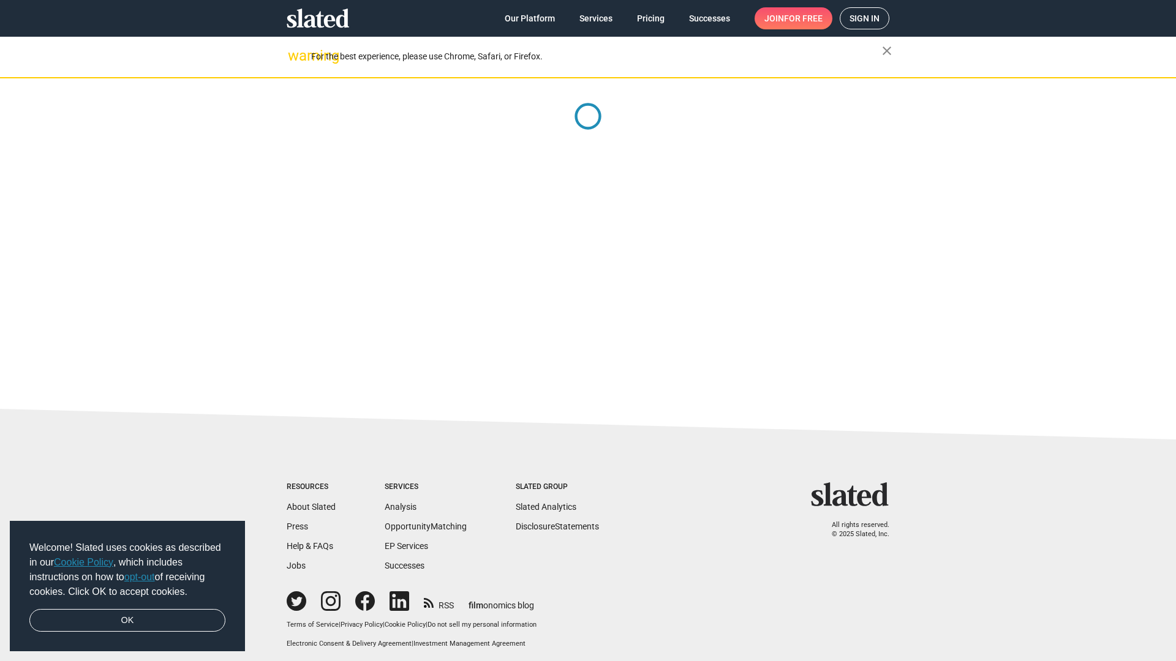  Describe the element at coordinates (793, 18) in the screenshot. I see `a: Joinfor free` at that location.